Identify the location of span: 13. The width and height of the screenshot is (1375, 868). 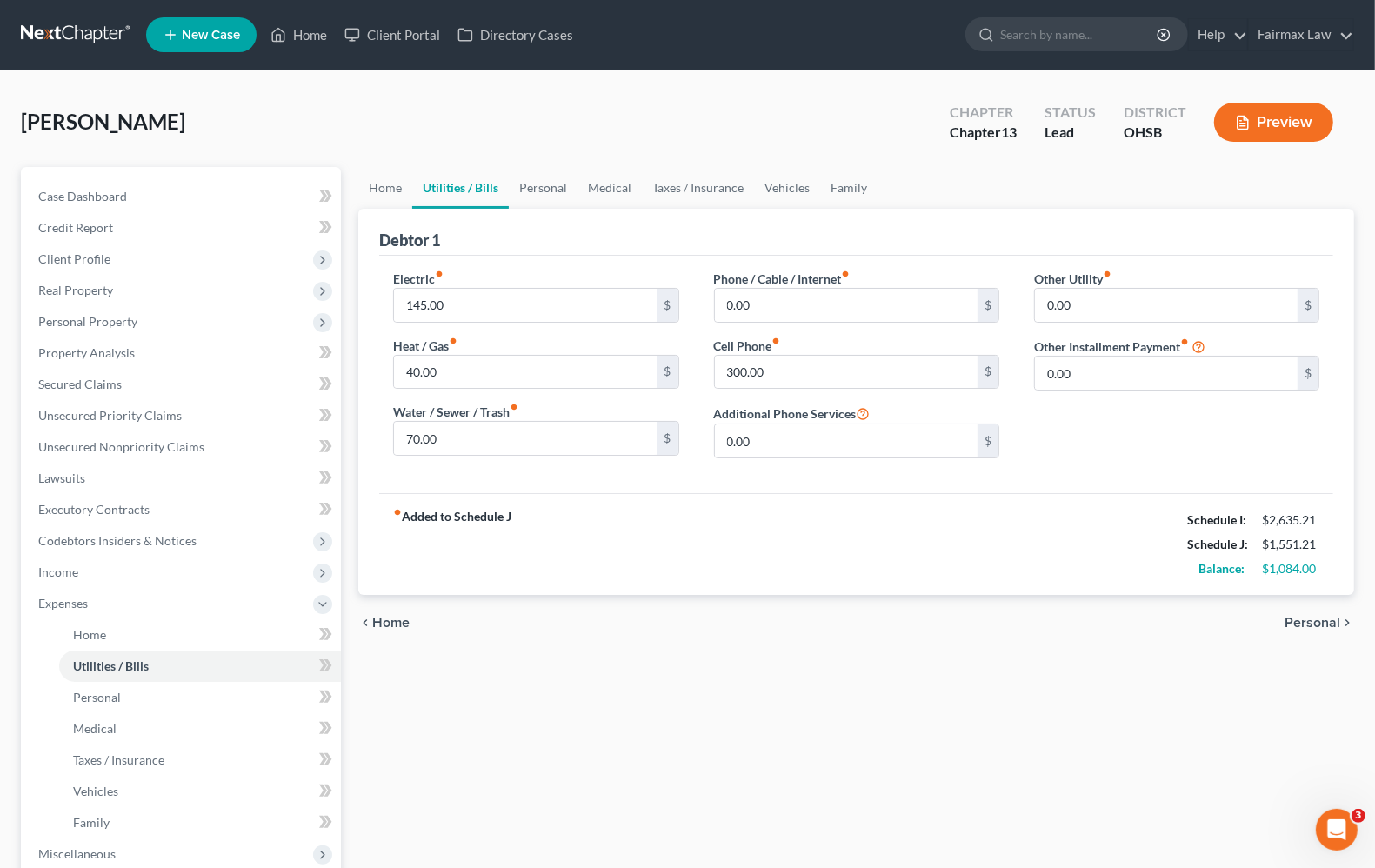
(1009, 131).